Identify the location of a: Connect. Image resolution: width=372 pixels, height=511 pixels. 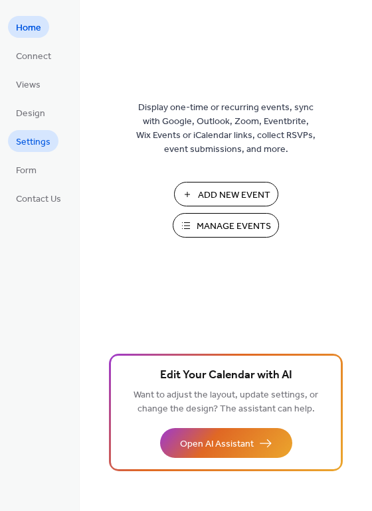
(33, 55).